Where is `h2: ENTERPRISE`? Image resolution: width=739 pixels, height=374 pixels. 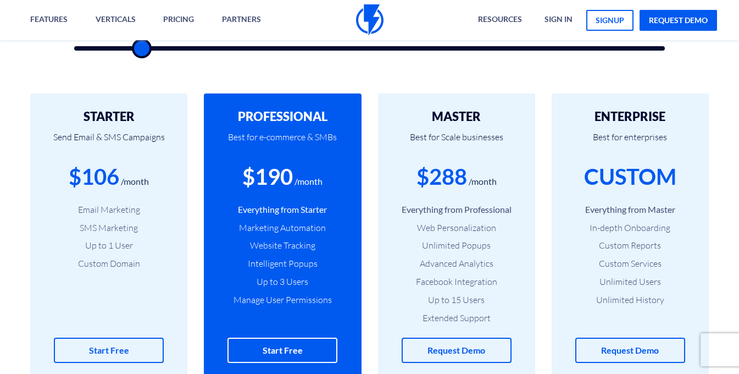
h2: ENTERPRISE is located at coordinates (630, 116).